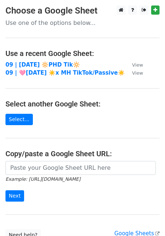 The height and width of the screenshot is (236, 165). Describe the element at coordinates (83, 53) in the screenshot. I see `h4: Use a recent Google Sheet:` at that location.